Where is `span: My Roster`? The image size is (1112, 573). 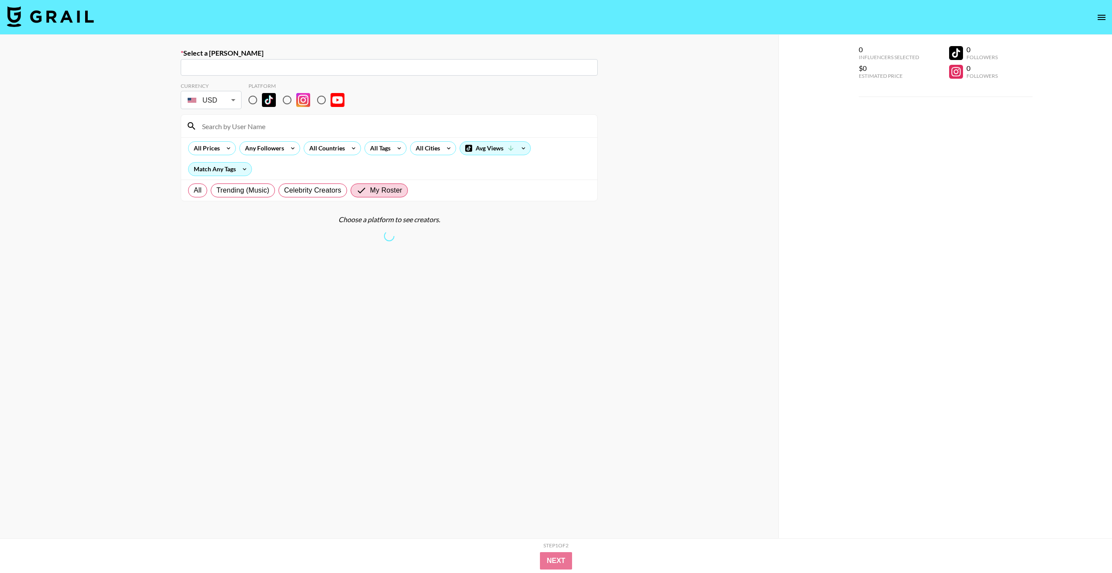 span: My Roster is located at coordinates (386, 190).